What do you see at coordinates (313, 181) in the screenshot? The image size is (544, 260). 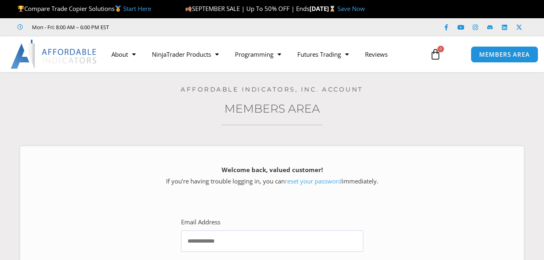 I see `a: reset your password` at bounding box center [313, 181].